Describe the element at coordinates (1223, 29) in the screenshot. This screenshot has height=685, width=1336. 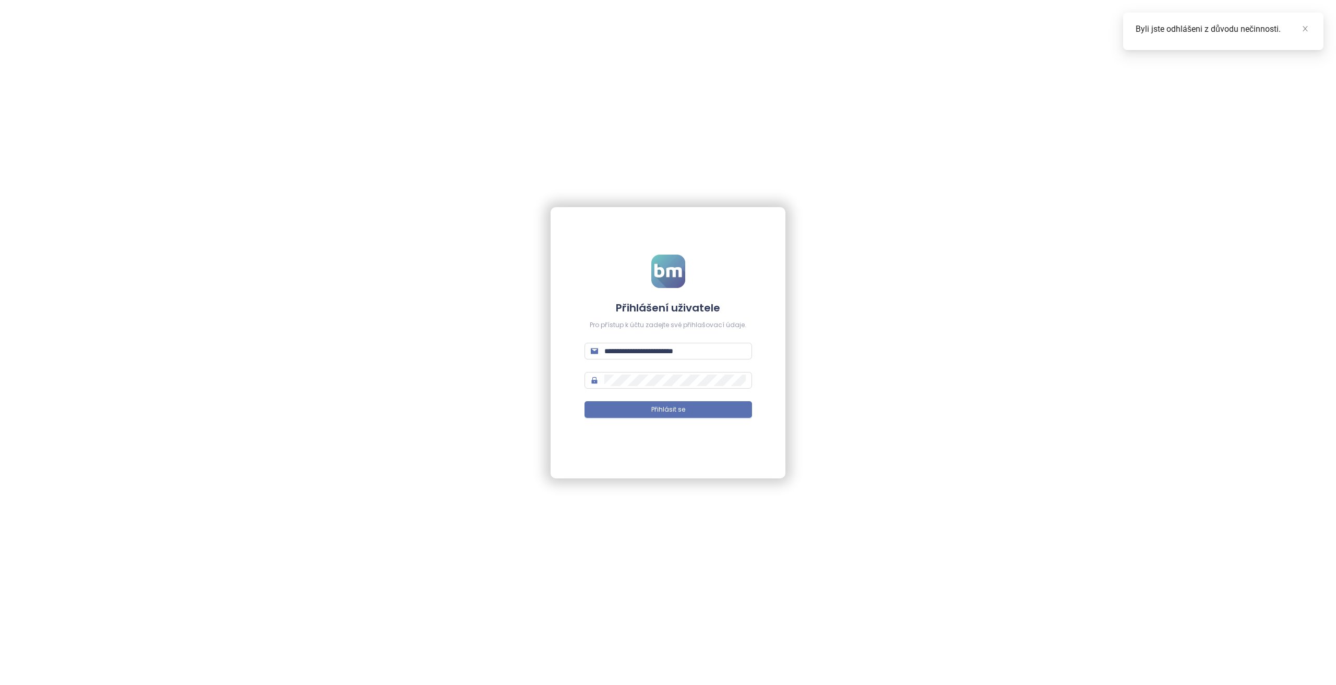
I see `div: Byli jste odhlášeni z důvodu nečinnosti.` at that location.